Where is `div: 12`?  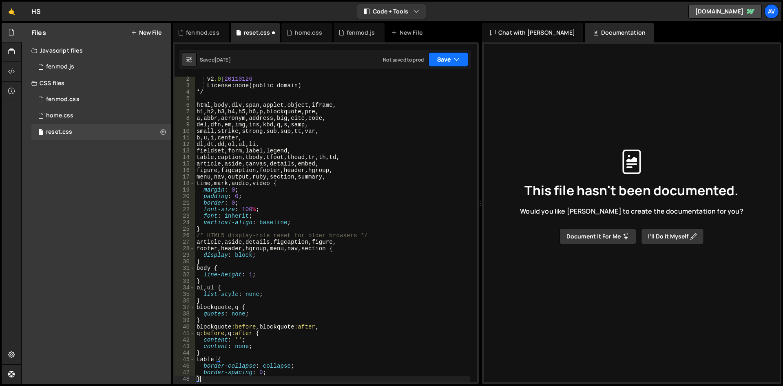
div: 12 is located at coordinates (185, 144).